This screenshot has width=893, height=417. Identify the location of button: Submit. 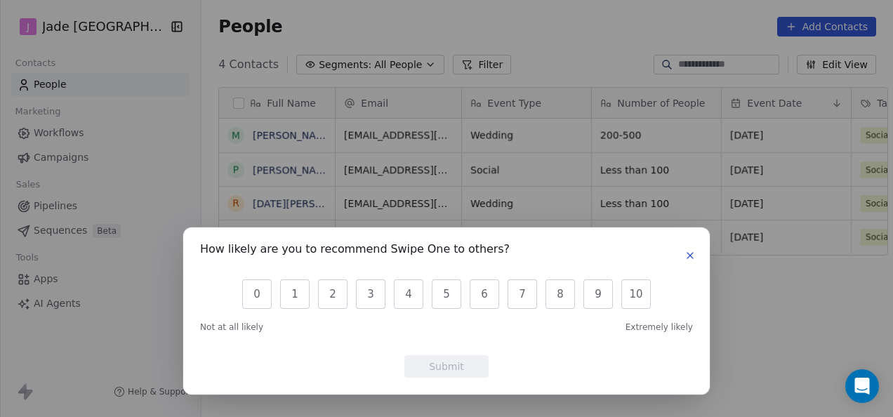
(446, 366).